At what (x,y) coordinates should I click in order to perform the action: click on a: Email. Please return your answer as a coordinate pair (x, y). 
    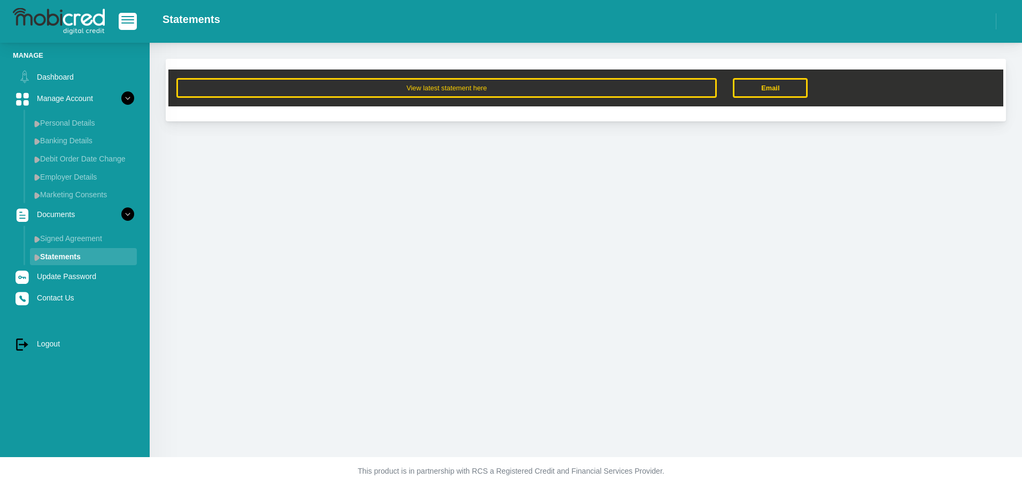
    Looking at the image, I should click on (770, 88).